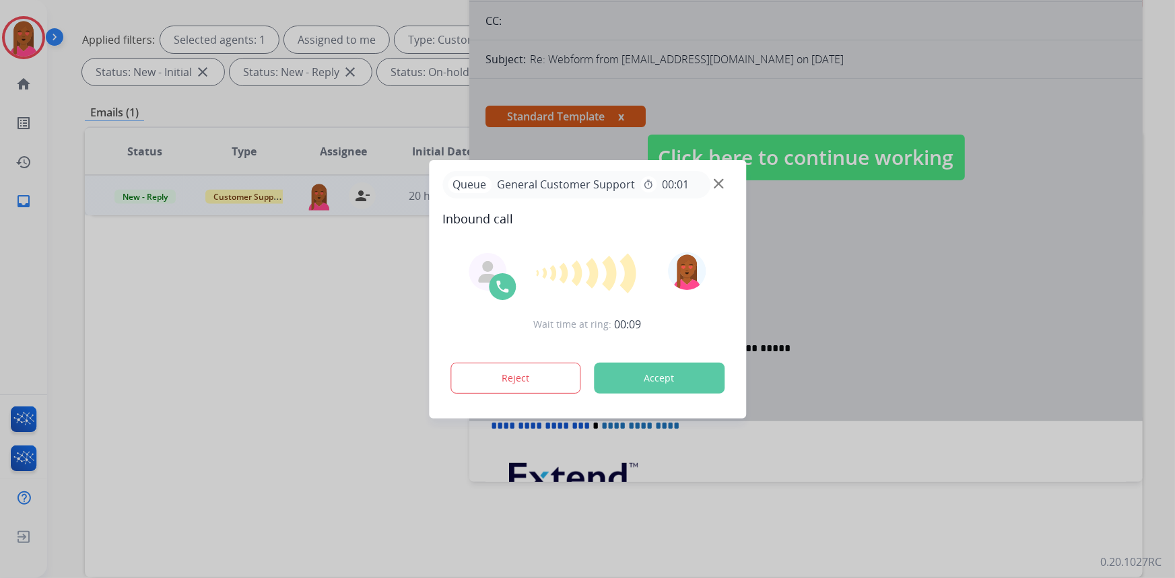 This screenshot has width=1175, height=578. I want to click on button: Reject, so click(516, 378).